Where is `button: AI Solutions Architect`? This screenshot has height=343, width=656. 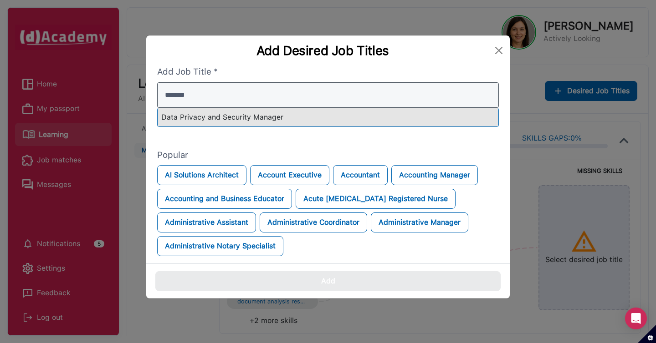 button: AI Solutions Architect is located at coordinates (202, 175).